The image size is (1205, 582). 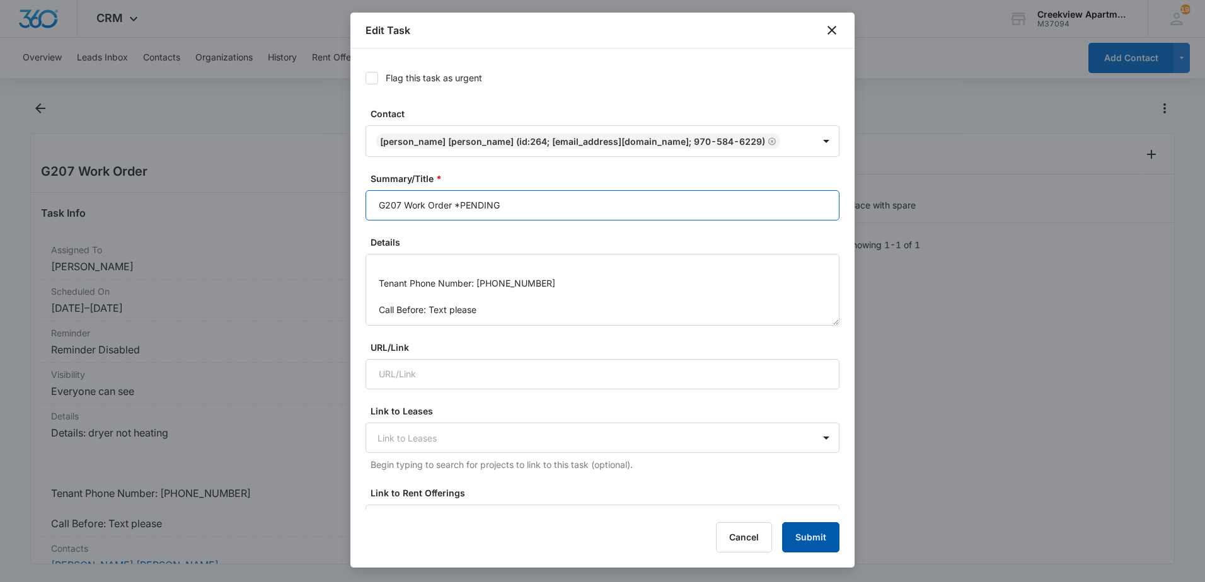 I want to click on button: close, so click(x=832, y=30).